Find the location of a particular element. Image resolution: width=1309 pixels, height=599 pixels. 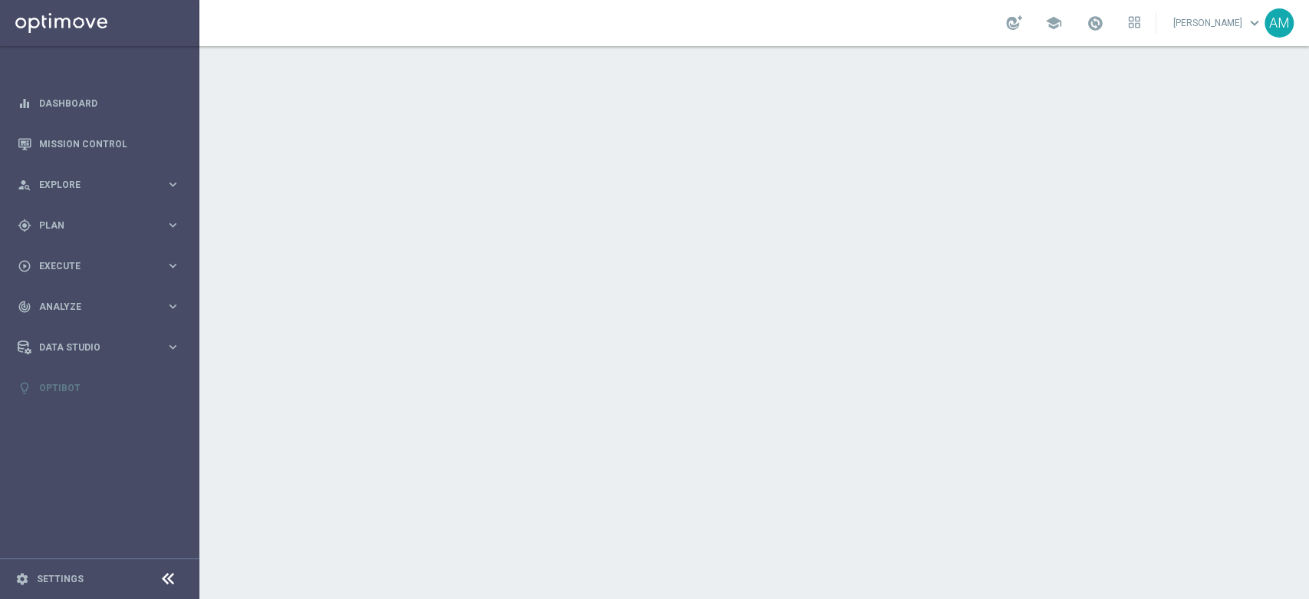

div: lightbulb Optibot is located at coordinates (99, 388).